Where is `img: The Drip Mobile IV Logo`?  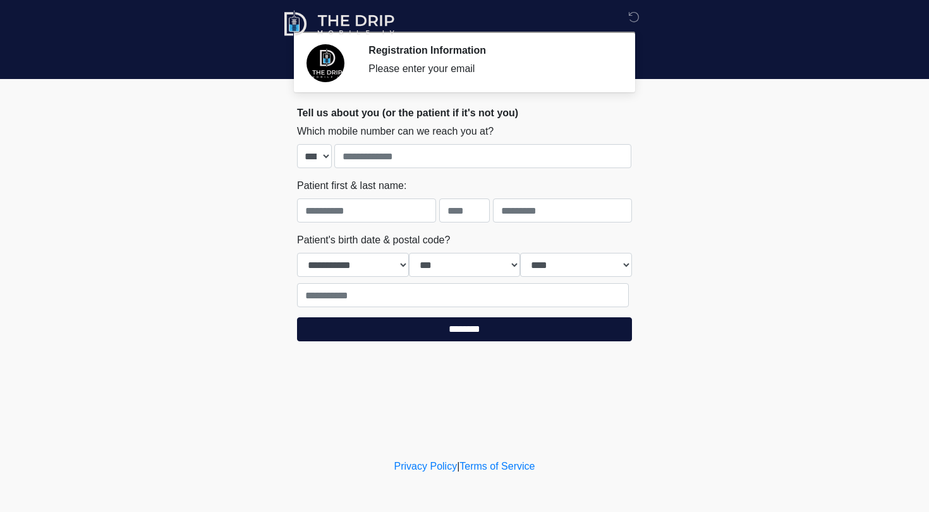 img: The Drip Mobile IV Logo is located at coordinates (340, 23).